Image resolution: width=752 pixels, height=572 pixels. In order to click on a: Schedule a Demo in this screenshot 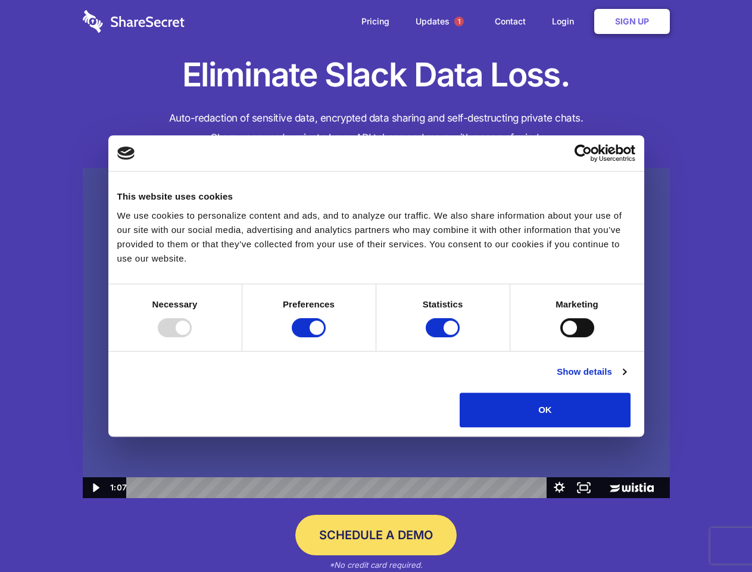, I will do `click(376, 535)`.